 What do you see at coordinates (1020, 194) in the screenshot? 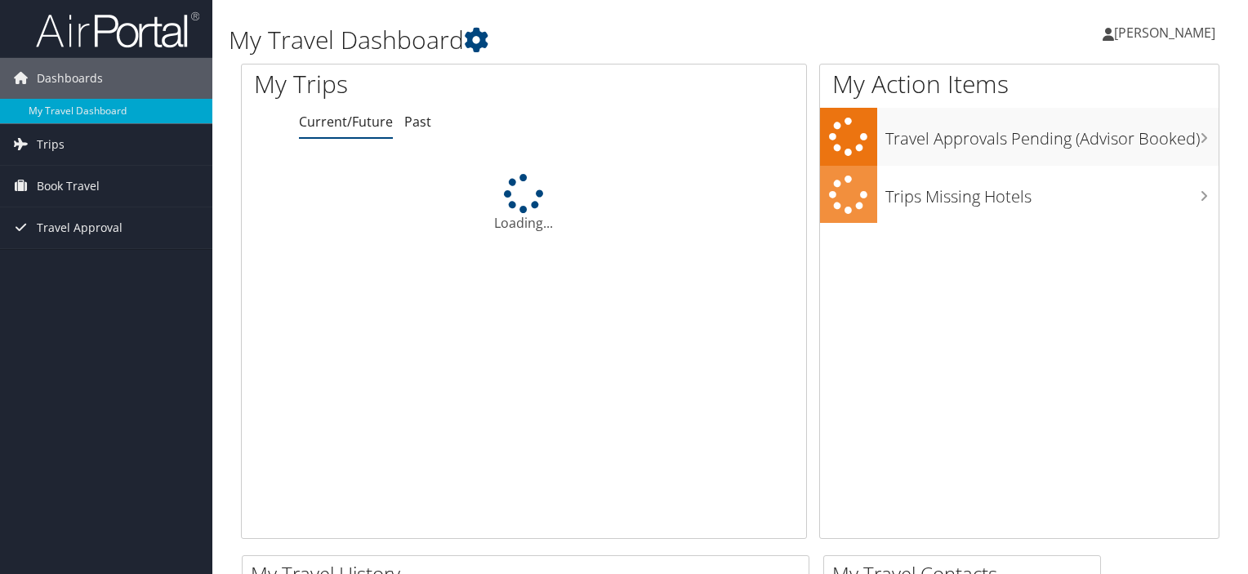
I see `a: Trips Missing Hotels` at bounding box center [1020, 194].